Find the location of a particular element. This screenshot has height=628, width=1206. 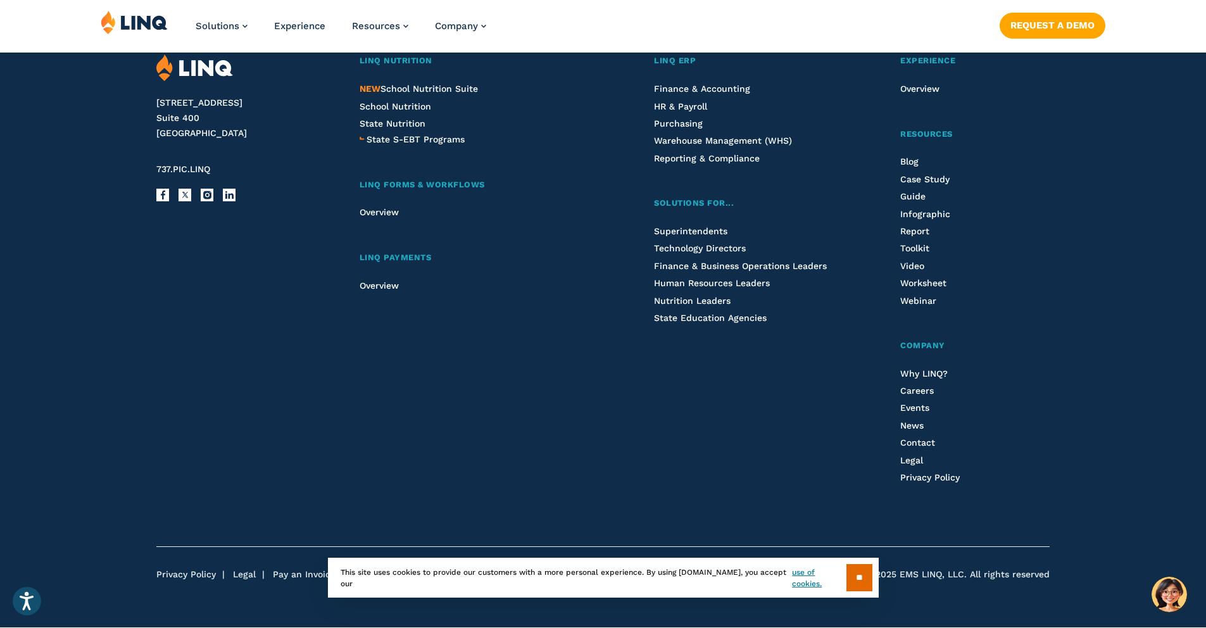

a: Why LINQ? is located at coordinates (924, 373).